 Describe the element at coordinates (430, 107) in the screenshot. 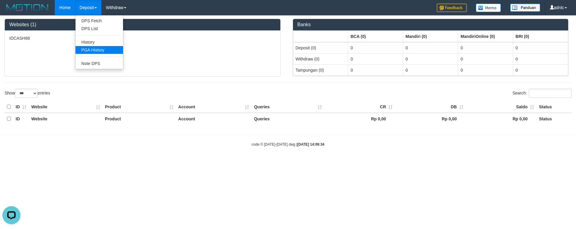

I see `th: DB` at that location.